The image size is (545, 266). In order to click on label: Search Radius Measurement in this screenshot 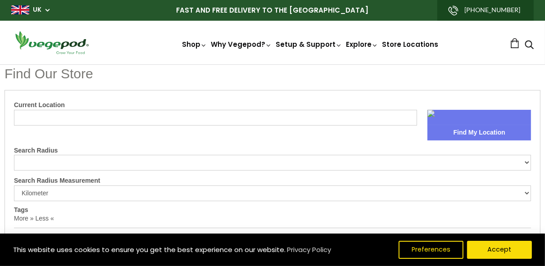, I will do `click(272, 181)`.